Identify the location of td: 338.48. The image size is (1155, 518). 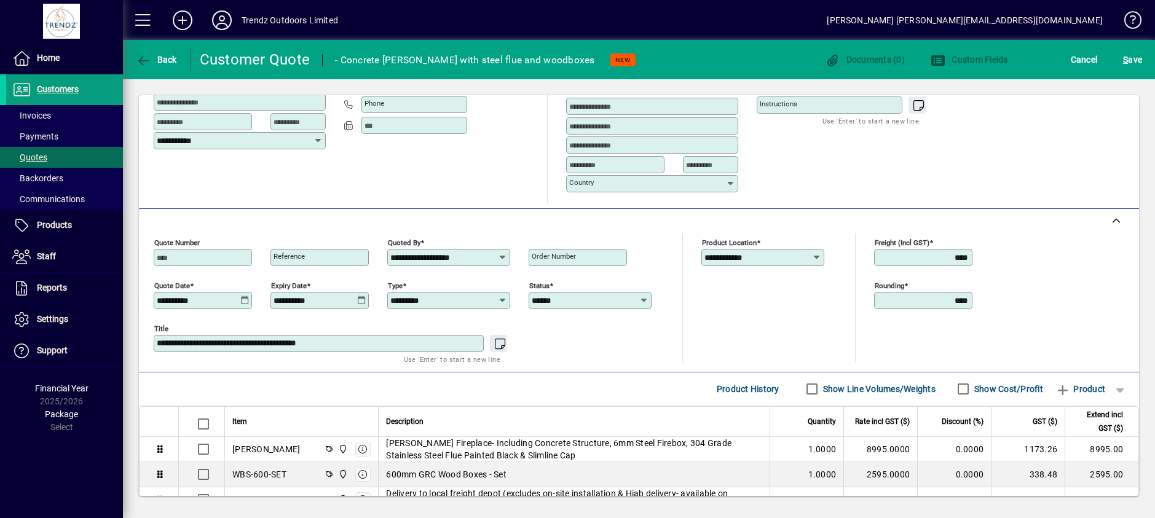
(1028, 475).